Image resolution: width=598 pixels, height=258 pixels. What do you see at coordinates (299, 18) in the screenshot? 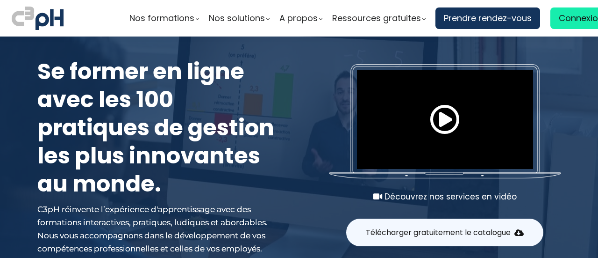
I see `span: A propos` at bounding box center [299, 18].